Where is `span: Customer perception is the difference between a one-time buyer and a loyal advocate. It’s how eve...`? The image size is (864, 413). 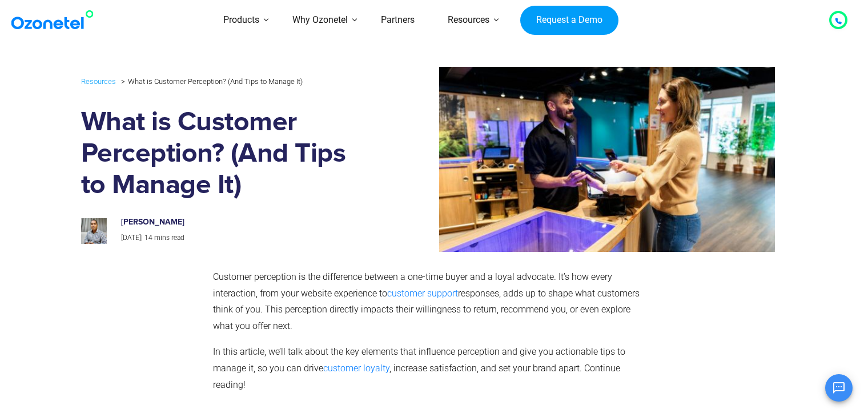 span: Customer perception is the difference between a one-time buyer and a loyal advocate. It’s how eve... is located at coordinates (412, 285).